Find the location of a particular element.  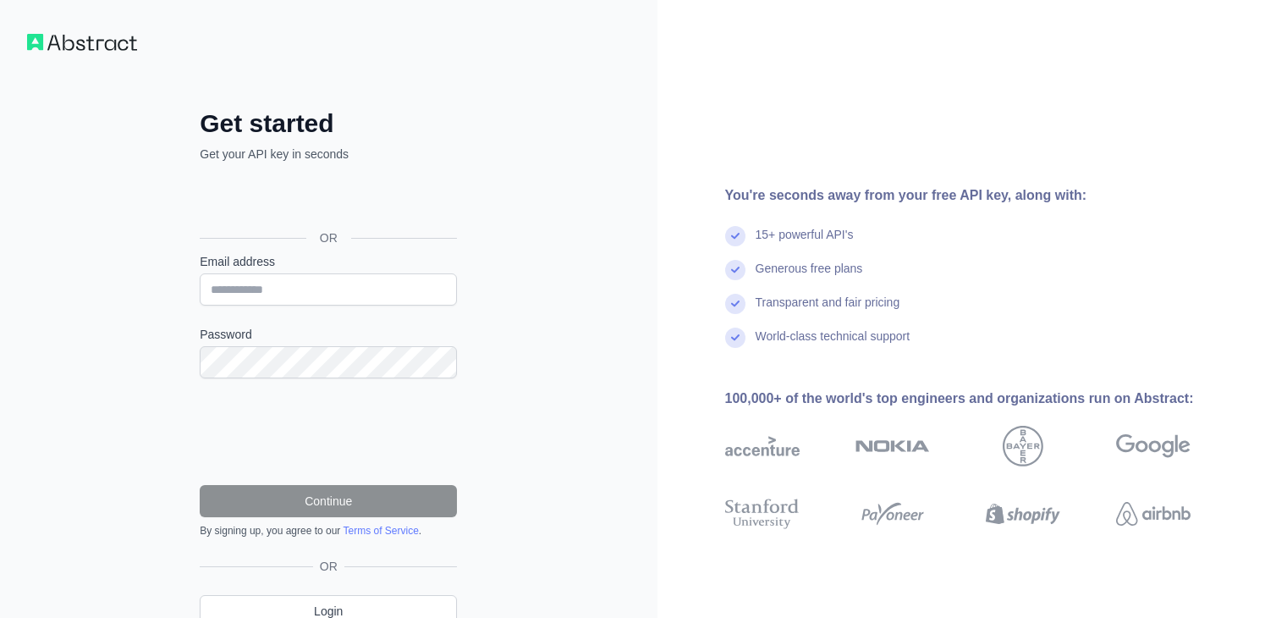

img: Workflow is located at coordinates (82, 42).